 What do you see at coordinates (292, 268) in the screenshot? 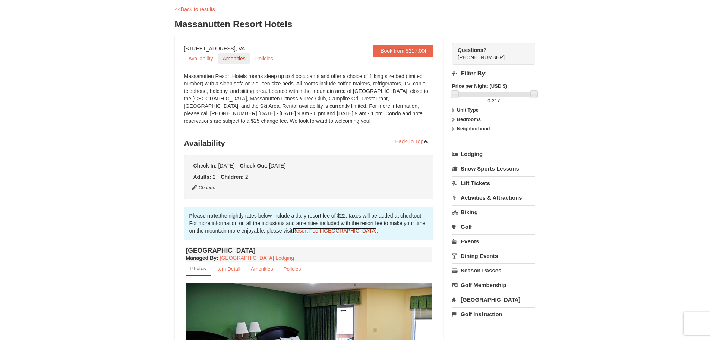
I see `small: Policies` at bounding box center [292, 268].